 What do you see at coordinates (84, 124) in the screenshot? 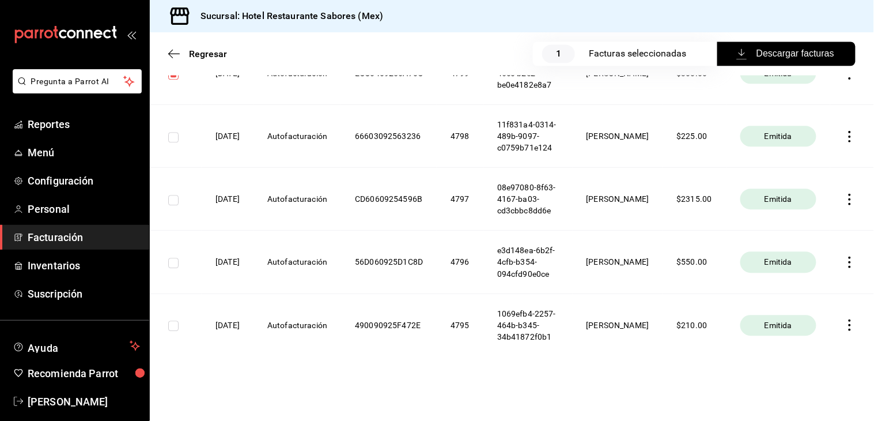
I see `span: Reportes` at bounding box center [84, 124].